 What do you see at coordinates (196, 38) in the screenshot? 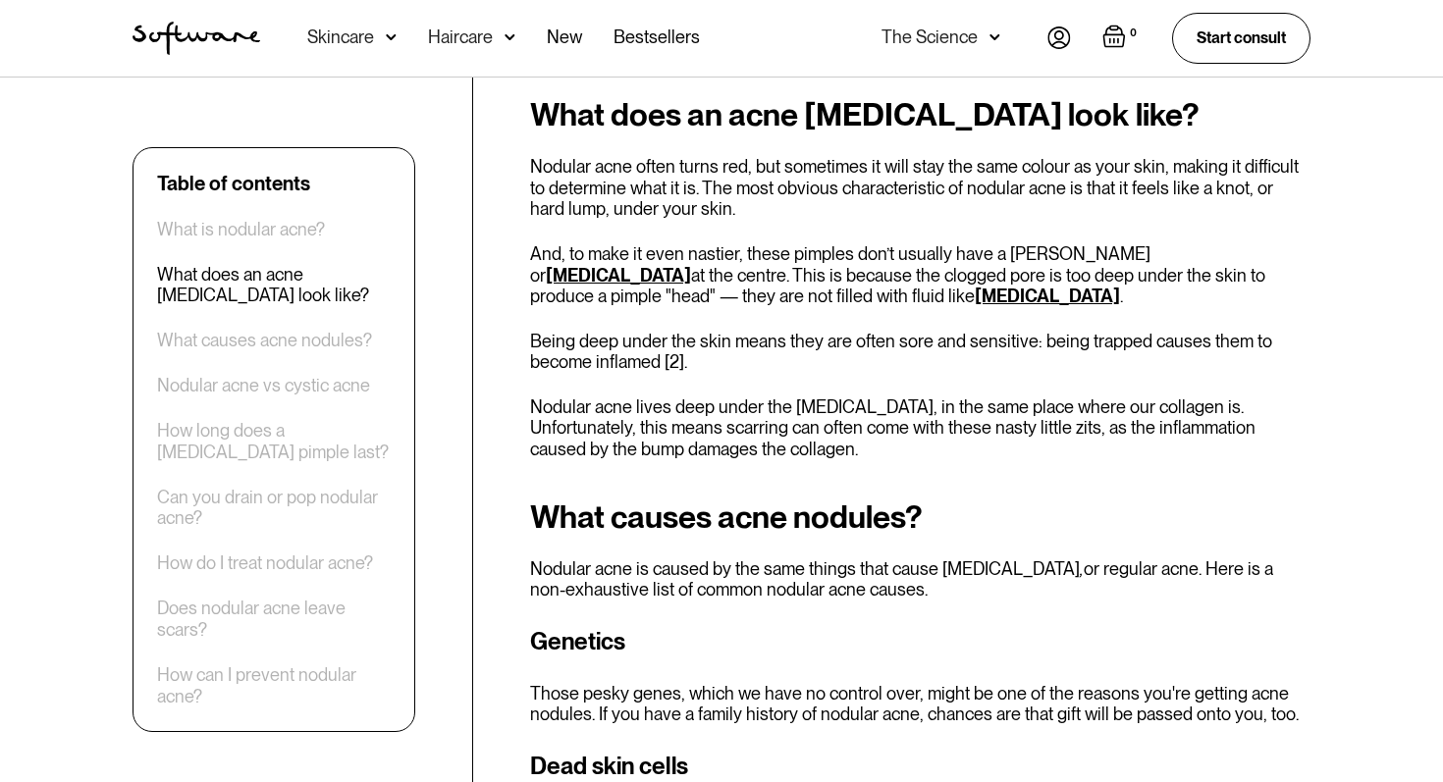
I see `img: Software Logo` at bounding box center [196, 38].